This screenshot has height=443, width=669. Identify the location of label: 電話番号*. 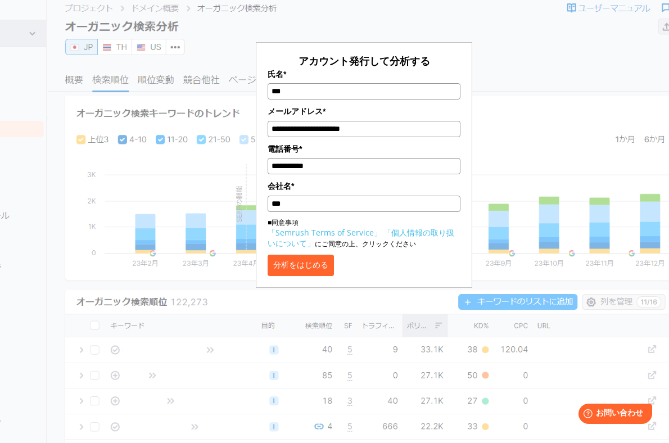
(364, 149).